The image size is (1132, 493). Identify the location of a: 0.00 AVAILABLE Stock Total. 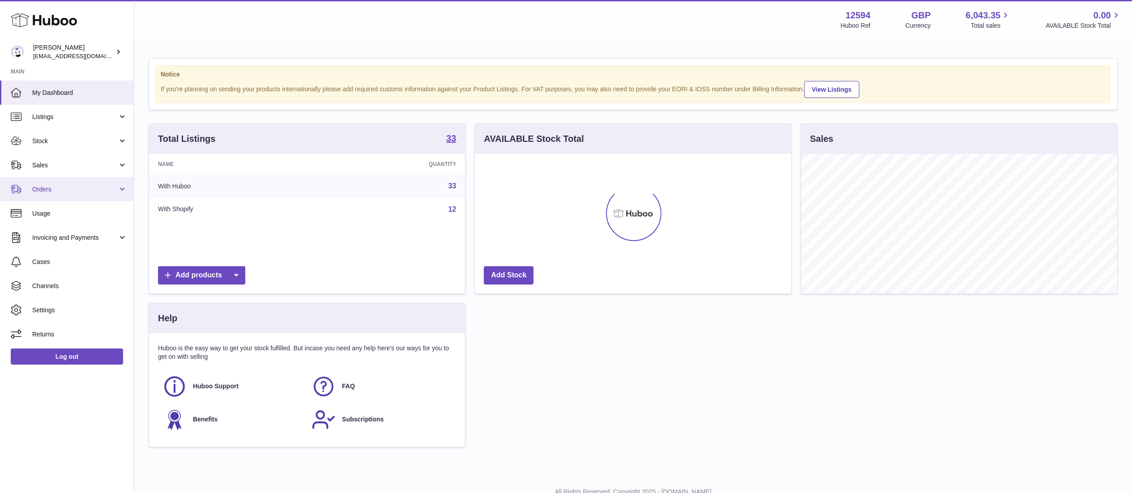
(1083, 20).